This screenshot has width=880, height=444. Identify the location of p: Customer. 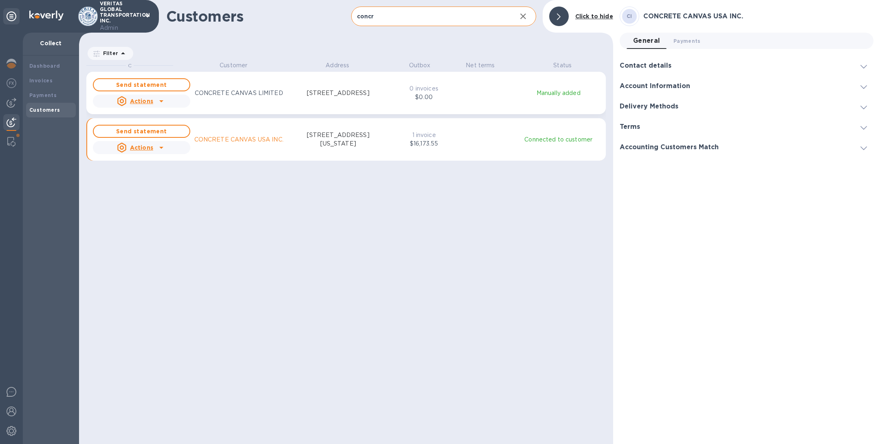
(234, 65).